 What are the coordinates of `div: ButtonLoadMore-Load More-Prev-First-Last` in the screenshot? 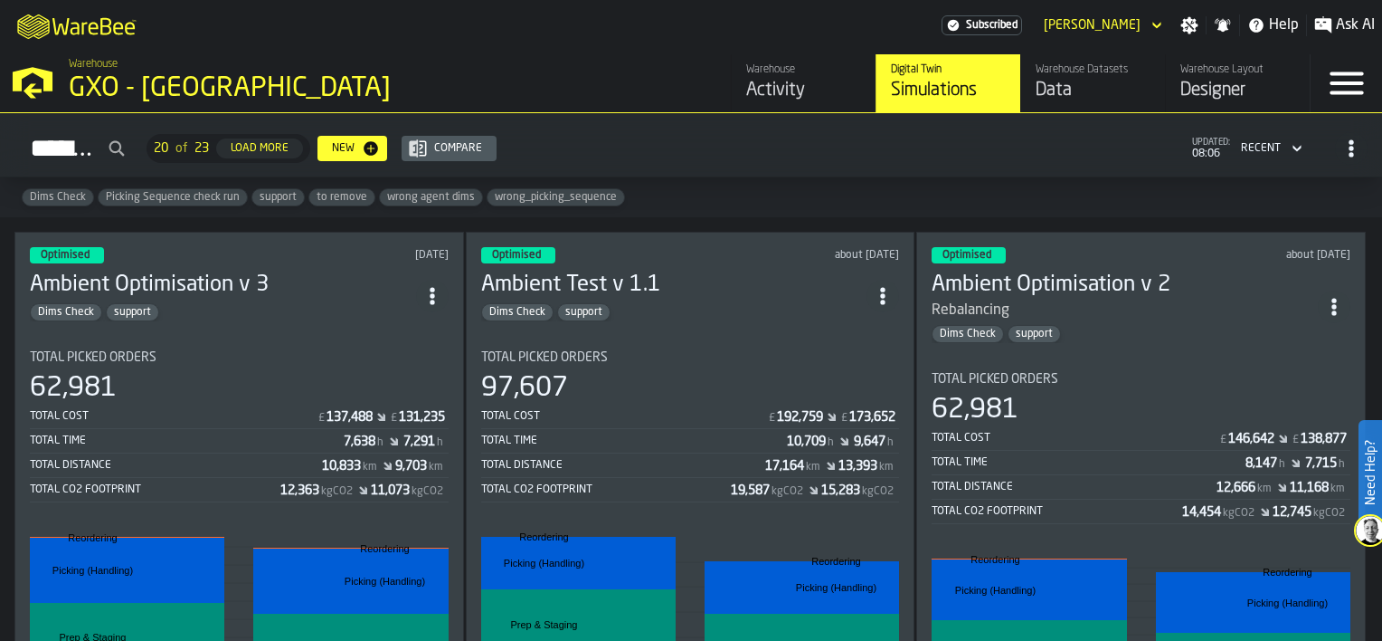 It's located at (228, 148).